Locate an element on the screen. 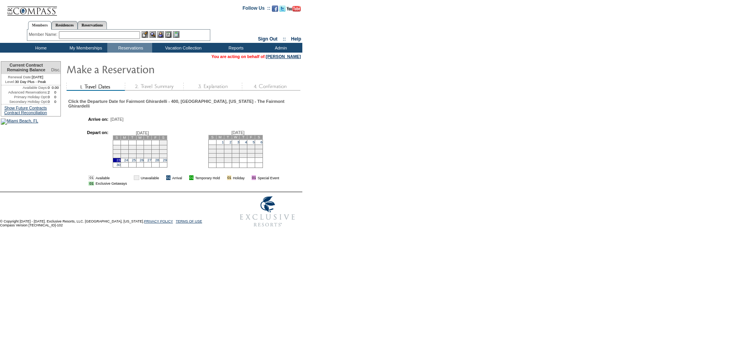 Image resolution: width=749 pixels, height=355 pixels. img: Impersonate is located at coordinates (160, 34).